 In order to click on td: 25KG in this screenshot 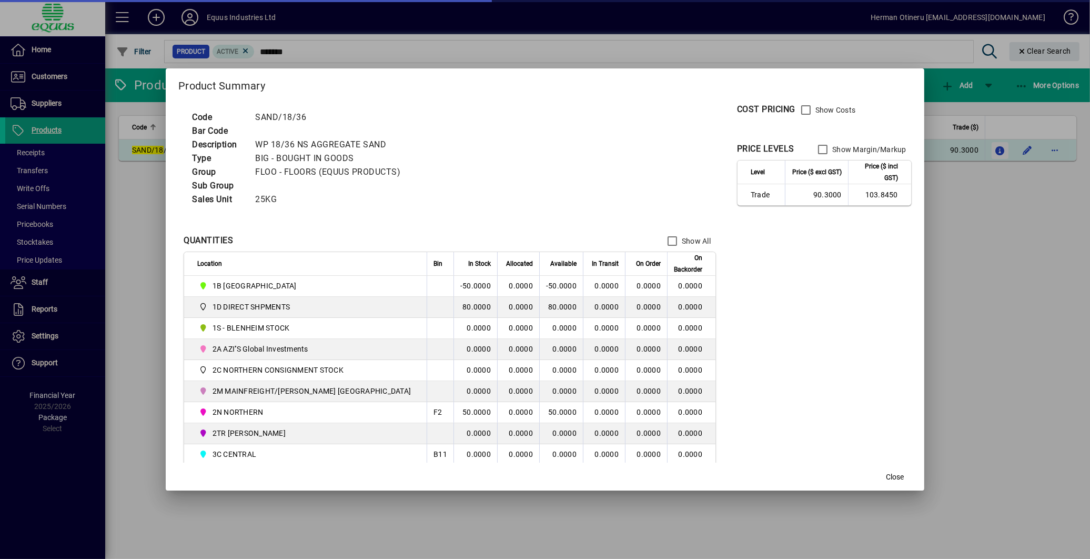, I will do `click(332, 199)`.